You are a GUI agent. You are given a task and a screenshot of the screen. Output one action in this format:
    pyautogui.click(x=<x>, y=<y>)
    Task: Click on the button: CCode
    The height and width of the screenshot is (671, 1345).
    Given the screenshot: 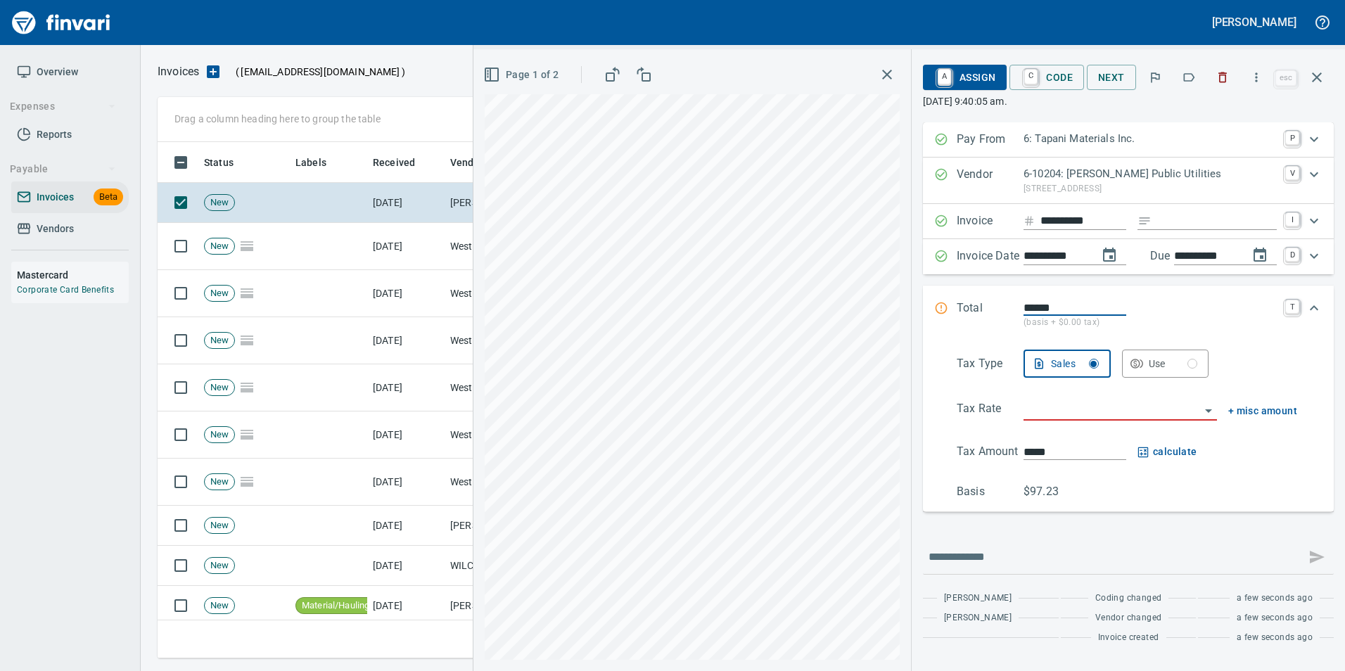 What is the action you would take?
    pyautogui.click(x=1047, y=77)
    